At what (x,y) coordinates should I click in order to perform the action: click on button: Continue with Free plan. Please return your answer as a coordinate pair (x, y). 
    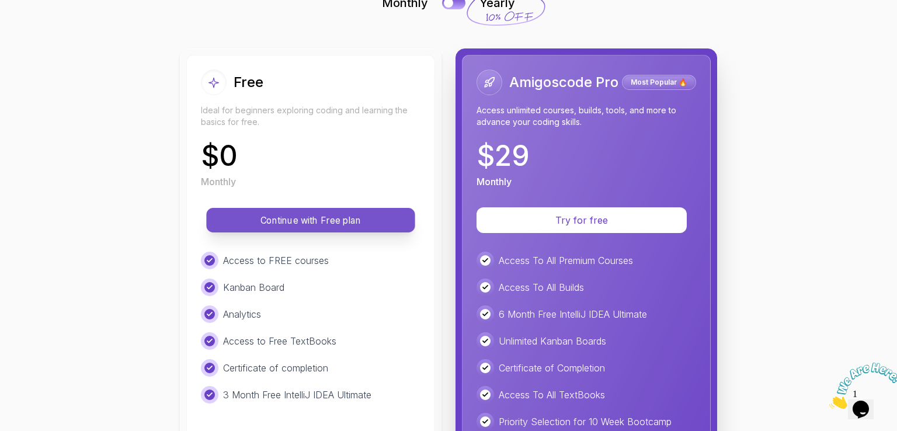
    Looking at the image, I should click on (310, 220).